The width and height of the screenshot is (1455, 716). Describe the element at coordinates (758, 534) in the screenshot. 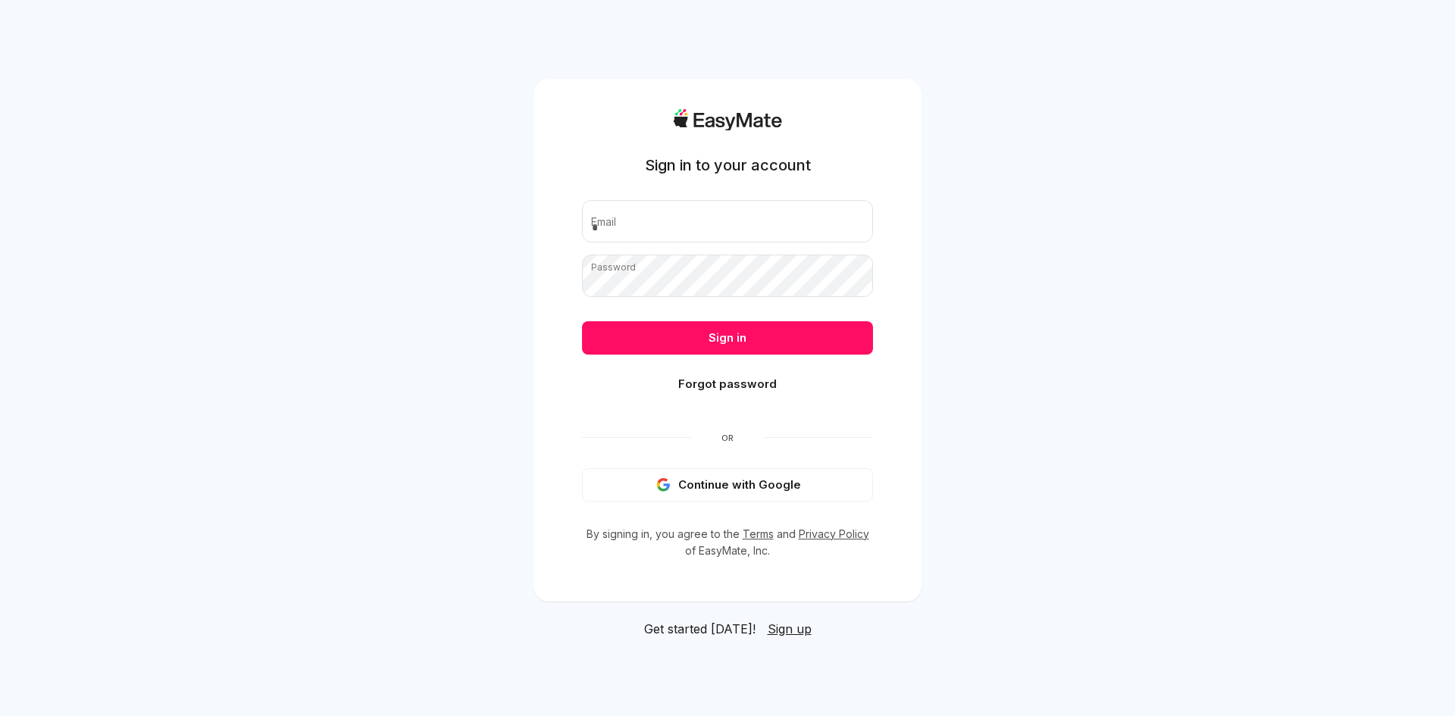

I see `a: Terms` at that location.